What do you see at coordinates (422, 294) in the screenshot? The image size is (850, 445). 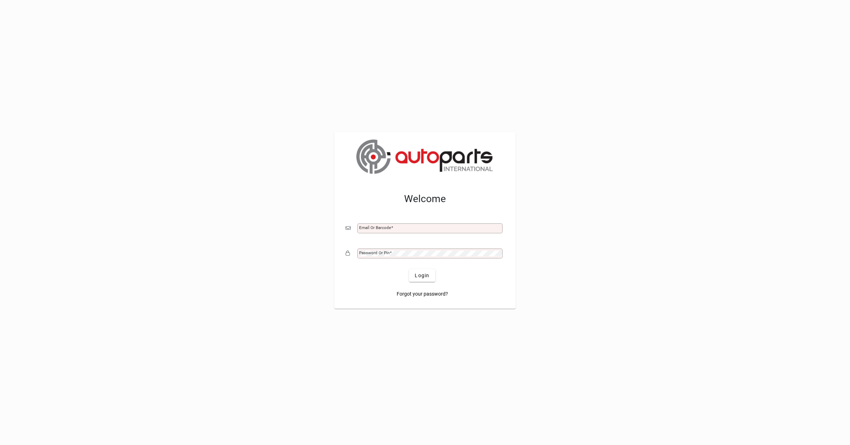 I see `span: Forgot your password?` at bounding box center [422, 294].